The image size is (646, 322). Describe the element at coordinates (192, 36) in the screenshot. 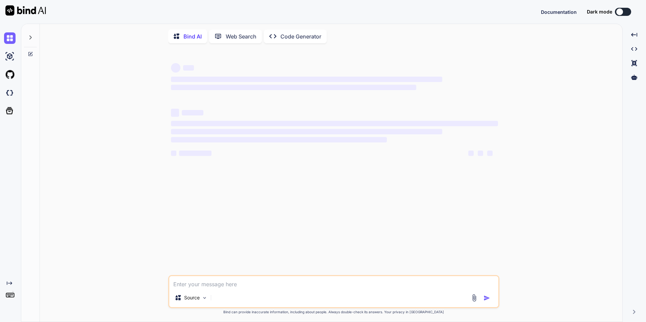

I see `p: Bind AI` at that location.